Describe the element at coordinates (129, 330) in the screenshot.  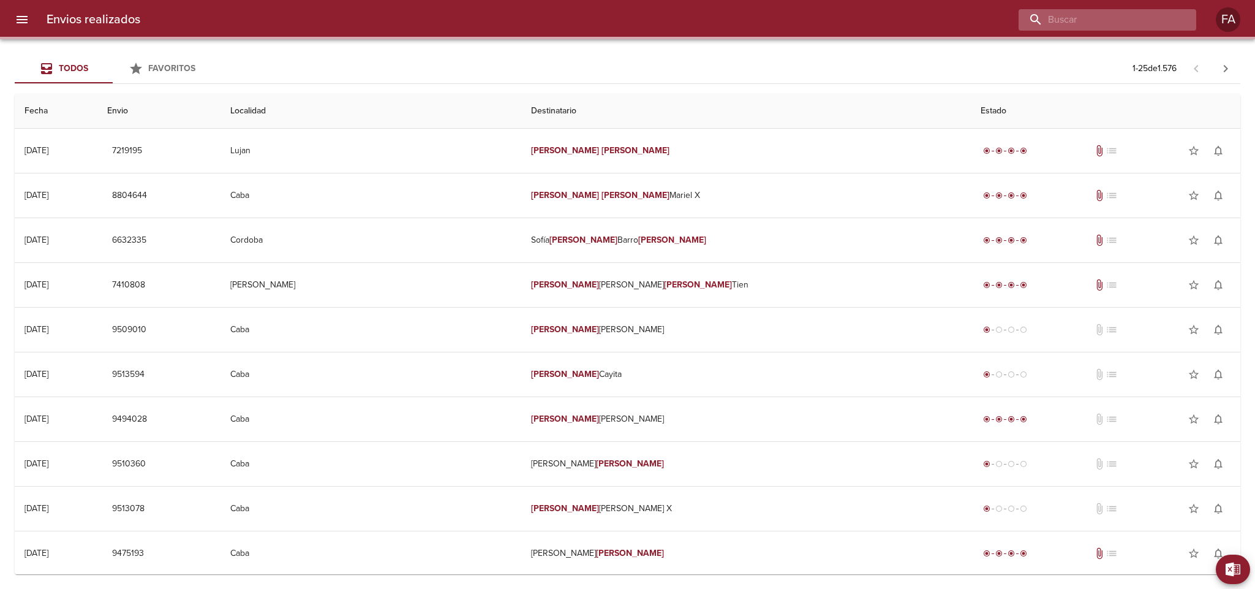
I see `button: 9509010` at that location.